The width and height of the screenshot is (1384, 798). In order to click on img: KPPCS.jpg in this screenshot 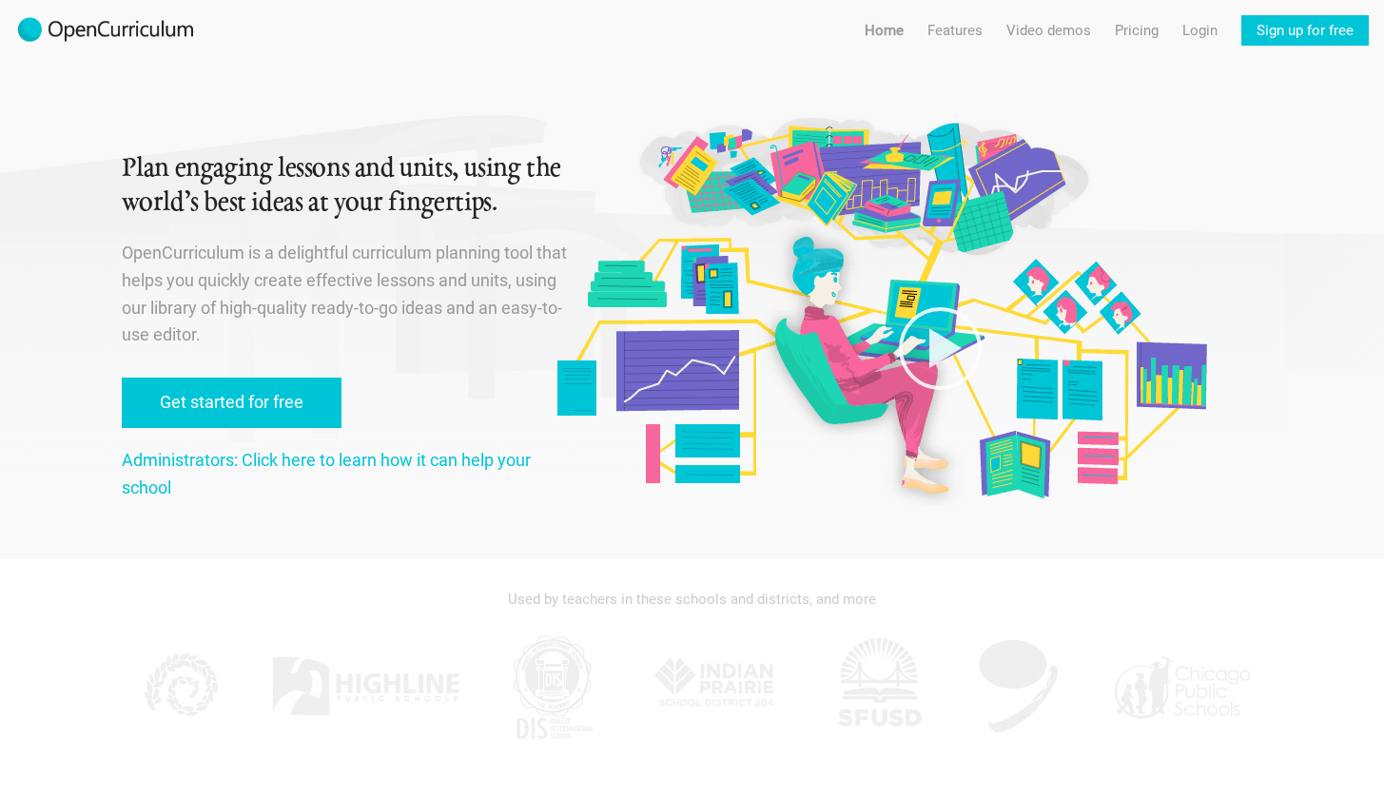, I will do `click(179, 687)`.